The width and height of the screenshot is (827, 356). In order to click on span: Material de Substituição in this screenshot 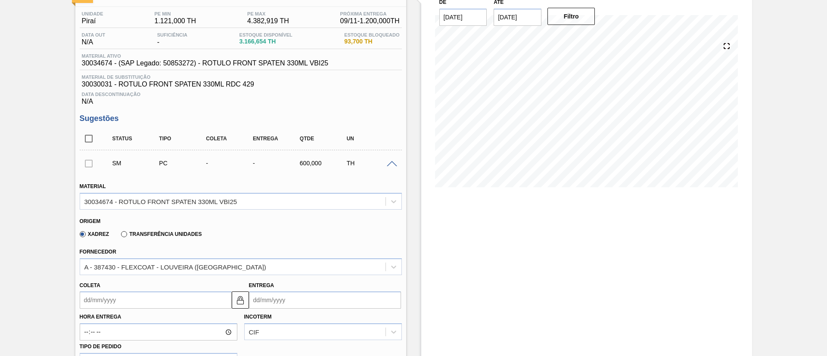, I will do `click(241, 77)`.